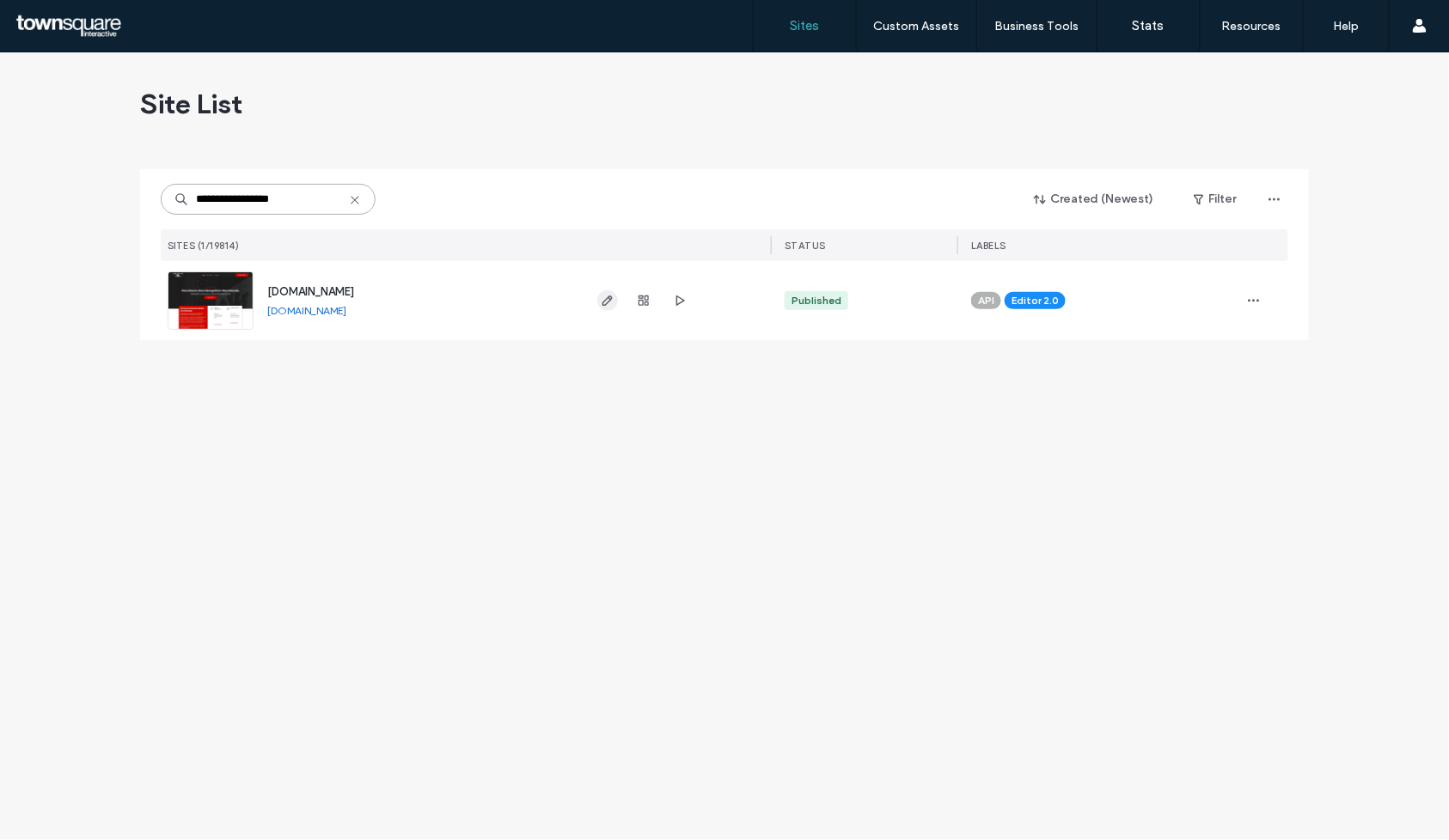  Describe the element at coordinates (204, 246) in the screenshot. I see `span: SITES (1/19814)` at that location.